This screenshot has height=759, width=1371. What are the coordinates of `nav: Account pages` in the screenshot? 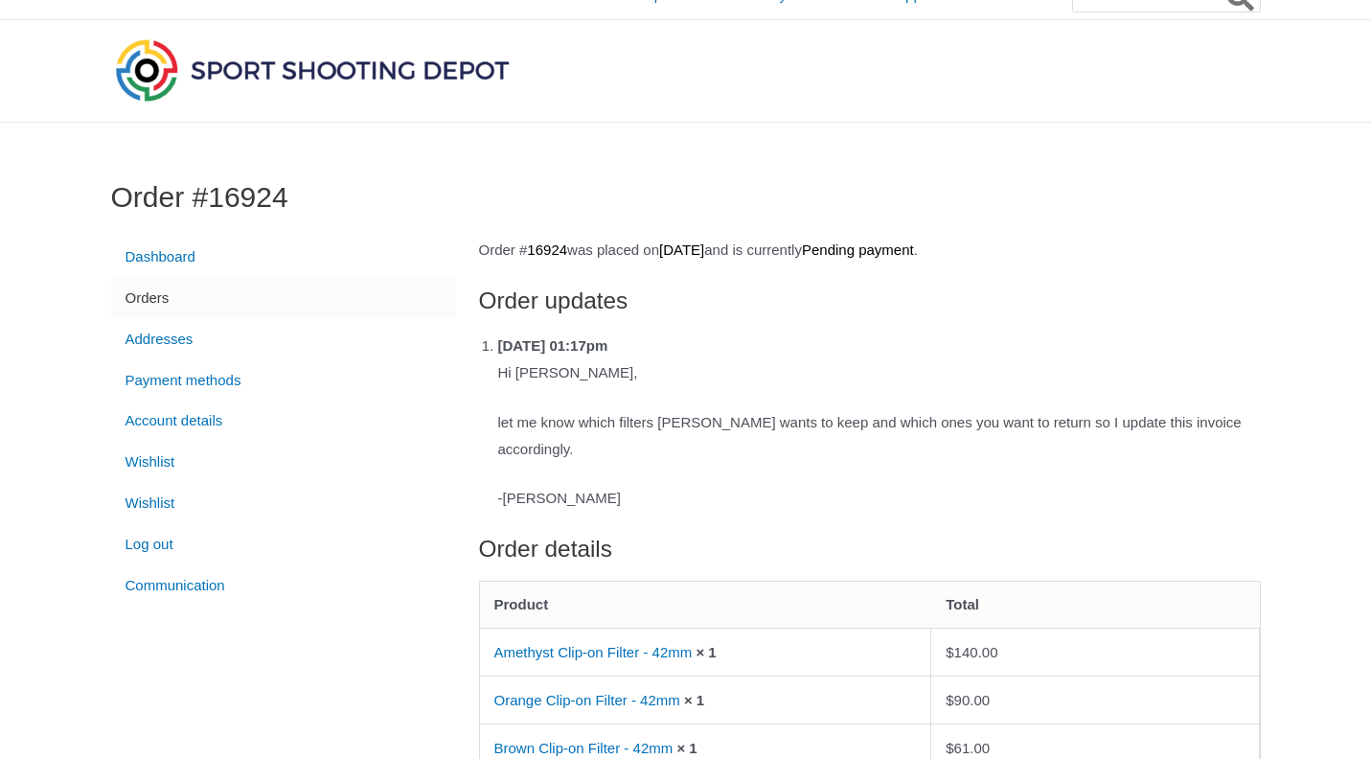 It's located at (284, 422).